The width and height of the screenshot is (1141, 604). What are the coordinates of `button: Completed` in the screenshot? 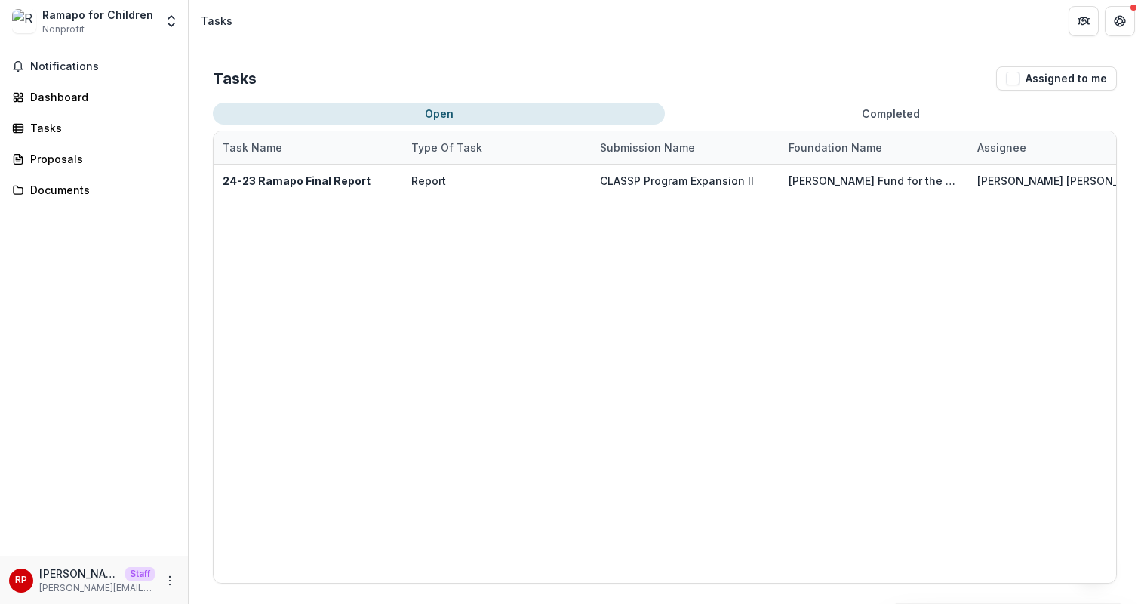 It's located at (891, 113).